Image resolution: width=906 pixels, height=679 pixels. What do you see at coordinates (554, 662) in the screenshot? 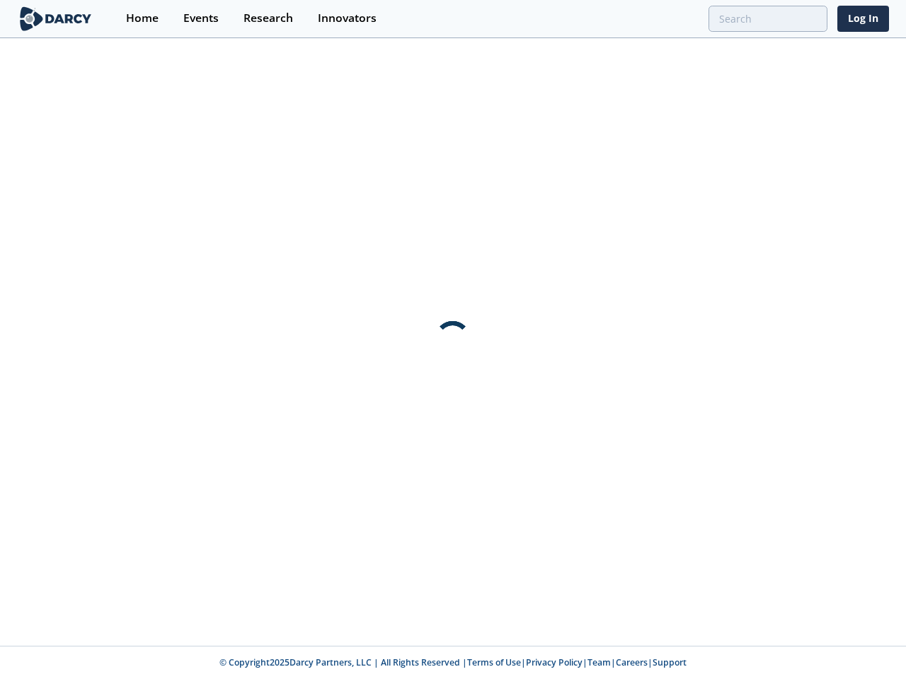
I see `a: Privacy Policy` at bounding box center [554, 662].